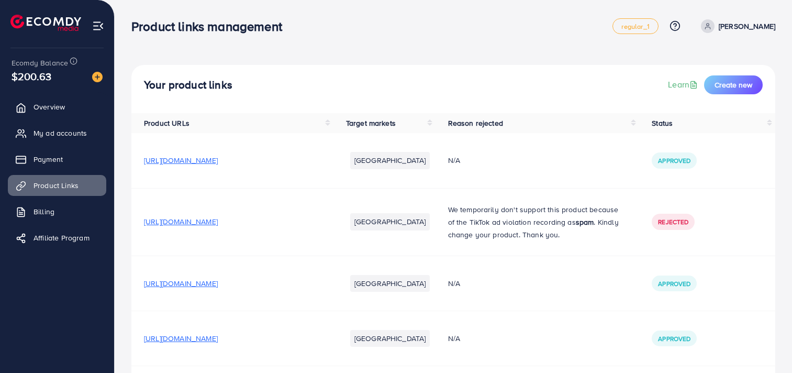 Image resolution: width=792 pixels, height=373 pixels. I want to click on span: Status, so click(662, 123).